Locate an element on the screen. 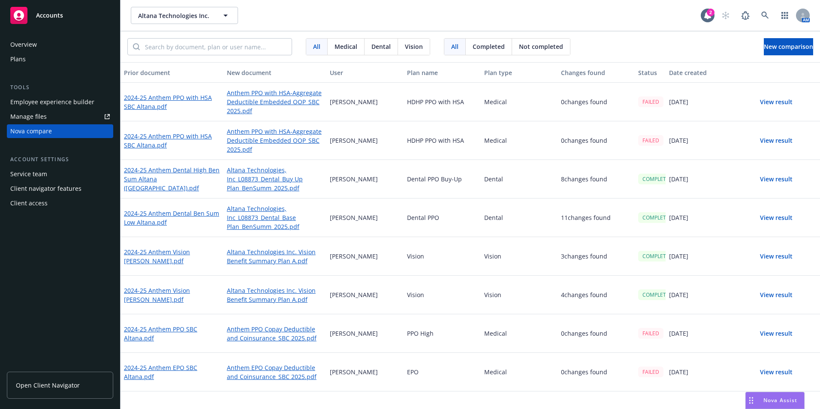 Image resolution: width=820 pixels, height=409 pixels. input: Search by document, plan or user name... is located at coordinates (216, 47).